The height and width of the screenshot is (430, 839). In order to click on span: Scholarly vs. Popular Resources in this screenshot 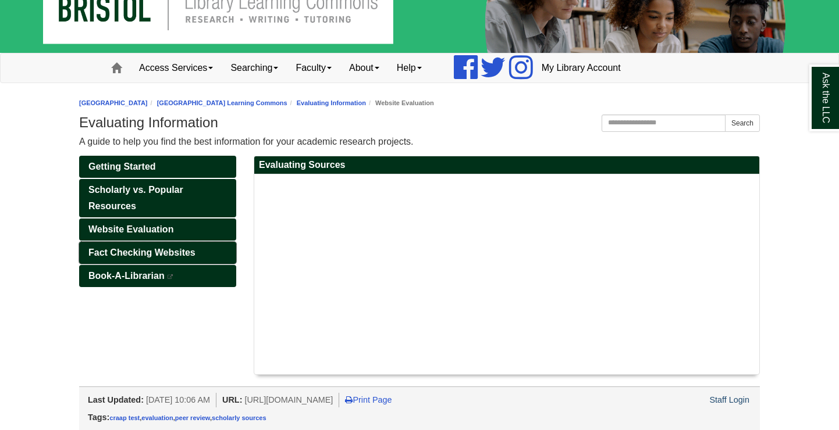, I will do `click(136, 198)`.